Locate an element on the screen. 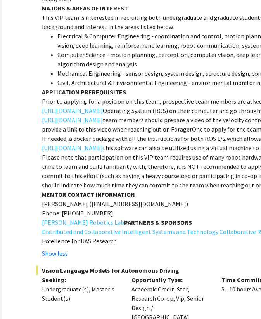 The width and height of the screenshot is (261, 319). p: Seeking: is located at coordinates (81, 279).